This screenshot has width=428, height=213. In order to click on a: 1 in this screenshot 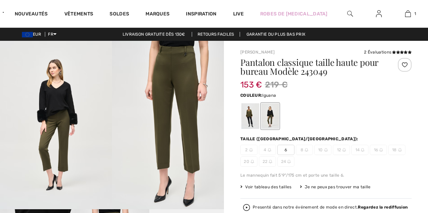, I will do `click(408, 14)`.